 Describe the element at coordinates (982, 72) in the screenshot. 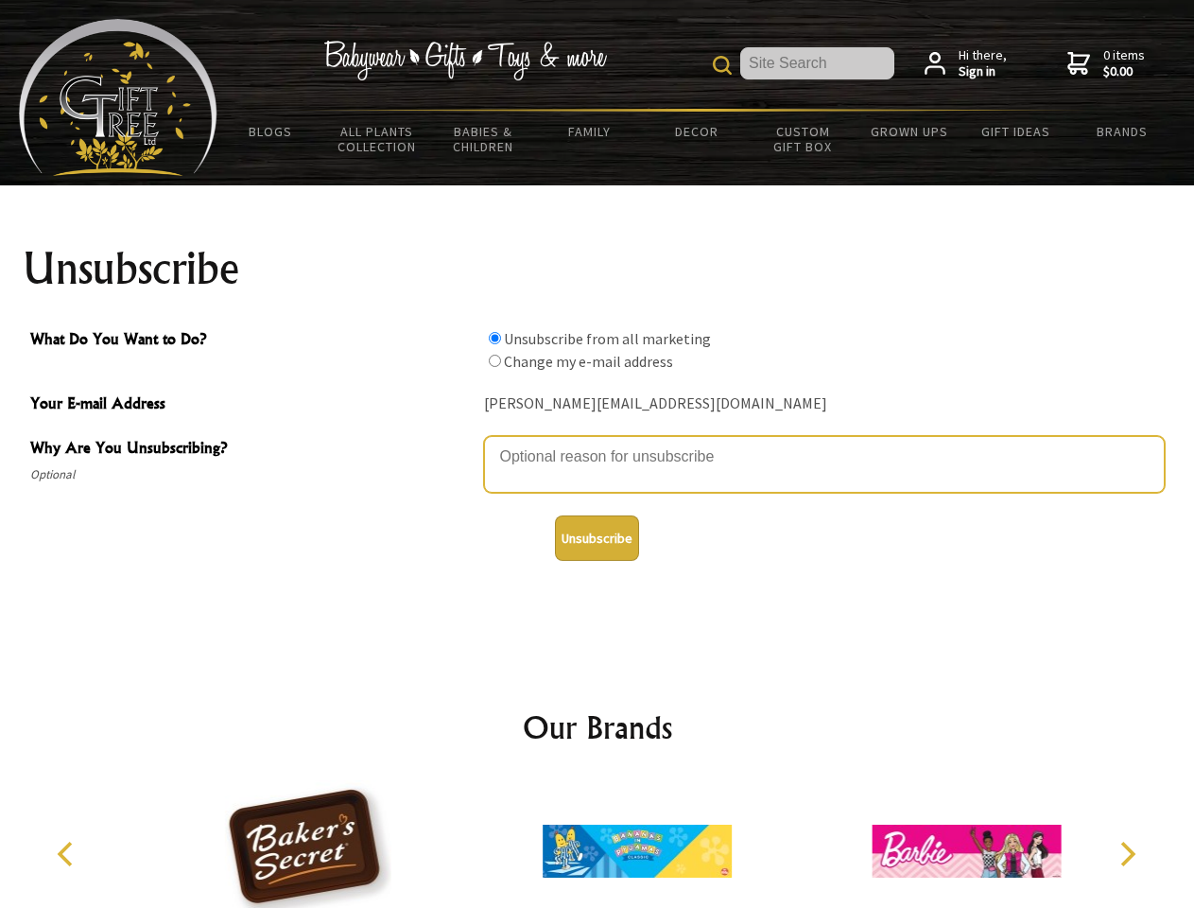

I see `strong: Sign in` at that location.